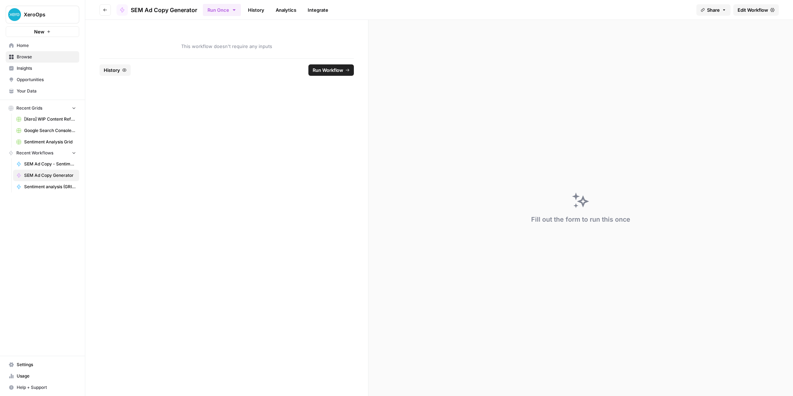  Describe the element at coordinates (46, 119) in the screenshot. I see `a: [Xero] WIP Content Refresh` at that location.